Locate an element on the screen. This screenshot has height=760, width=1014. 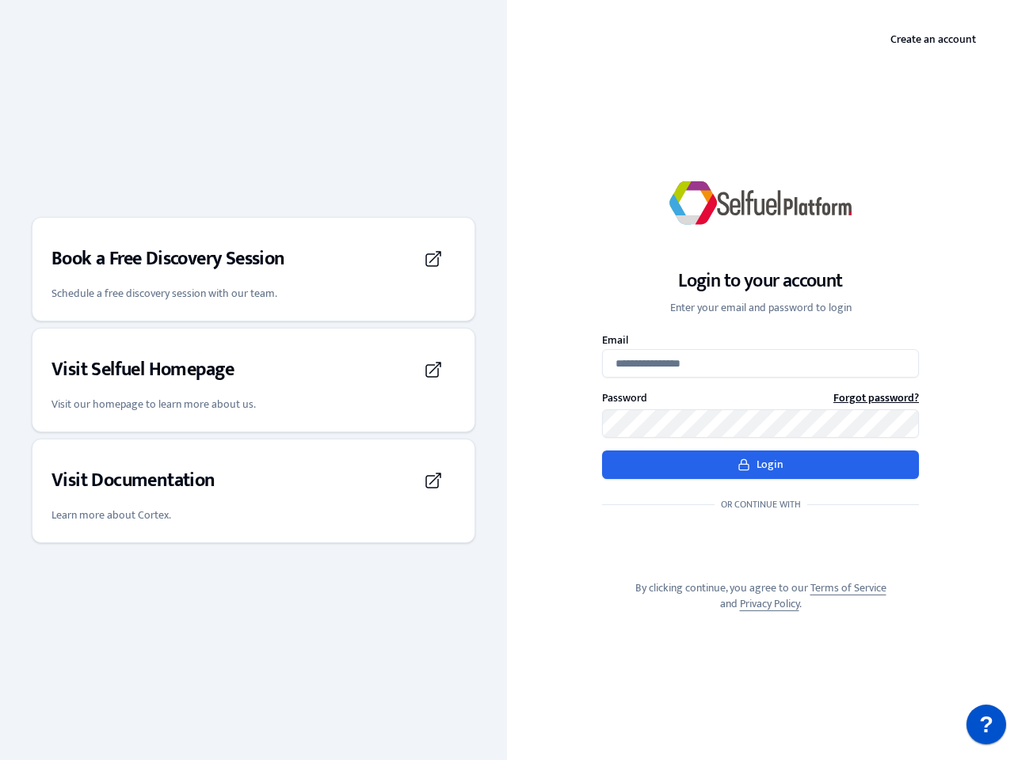
label: Email is located at coordinates (760, 341).